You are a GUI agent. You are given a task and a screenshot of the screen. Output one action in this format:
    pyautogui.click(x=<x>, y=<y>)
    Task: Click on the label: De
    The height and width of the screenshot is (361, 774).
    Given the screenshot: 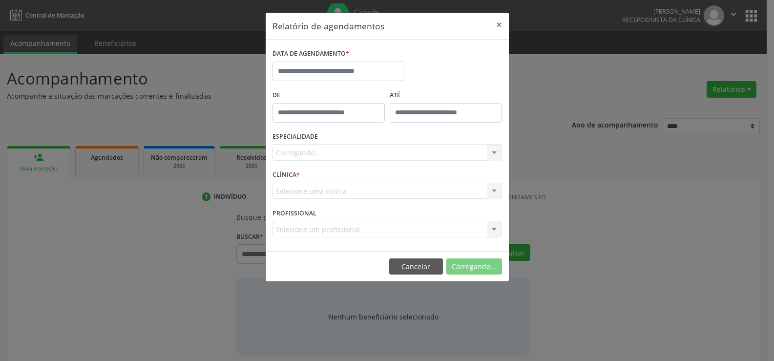 What is the action you would take?
    pyautogui.click(x=329, y=95)
    